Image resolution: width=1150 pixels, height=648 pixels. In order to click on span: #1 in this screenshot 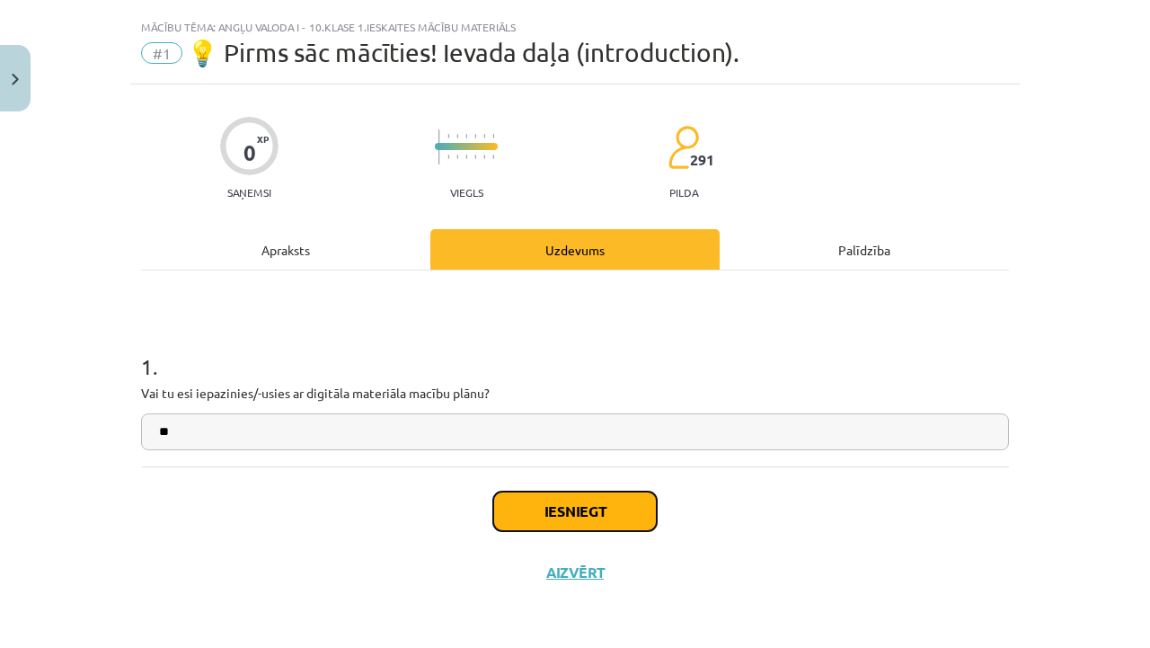, I will do `click(162, 53)`.